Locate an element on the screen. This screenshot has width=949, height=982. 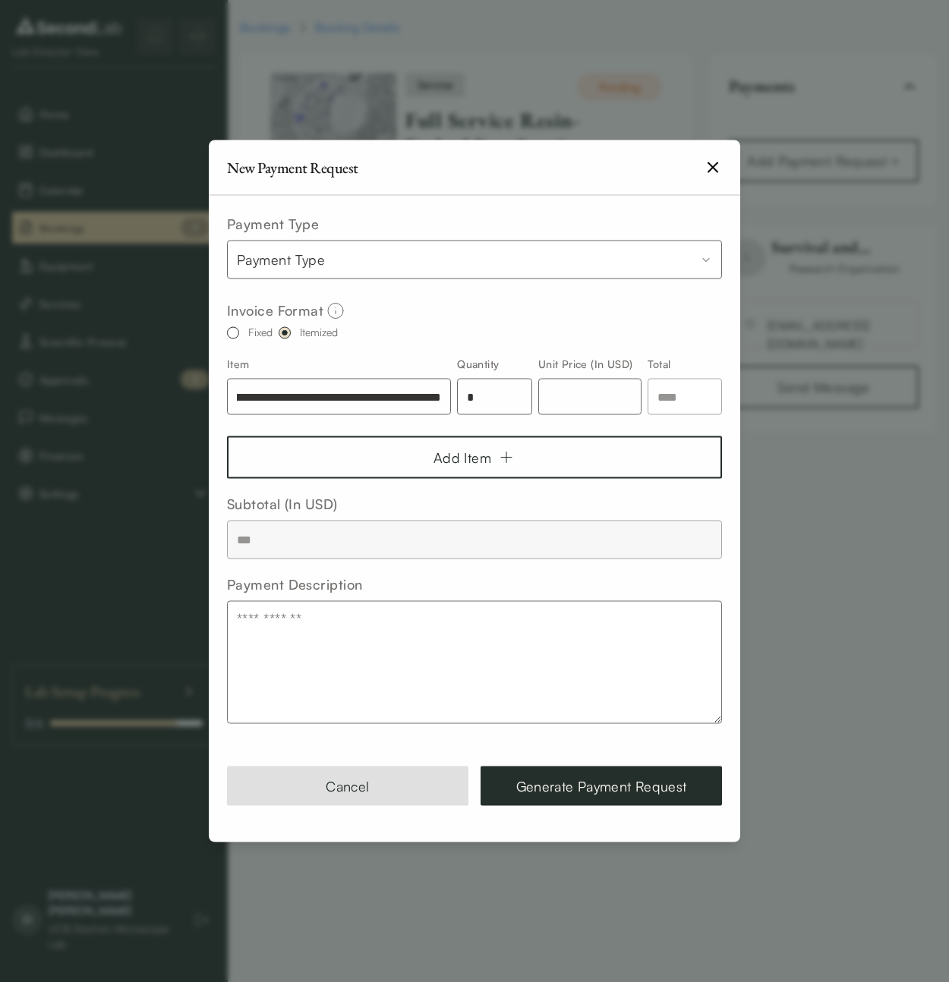
label: Quantity is located at coordinates (477, 364).